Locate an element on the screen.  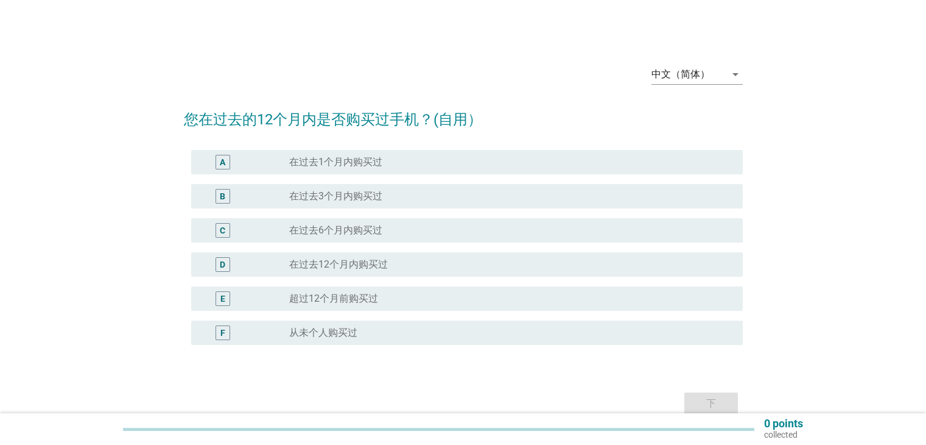
div: C is located at coordinates (222, 230).